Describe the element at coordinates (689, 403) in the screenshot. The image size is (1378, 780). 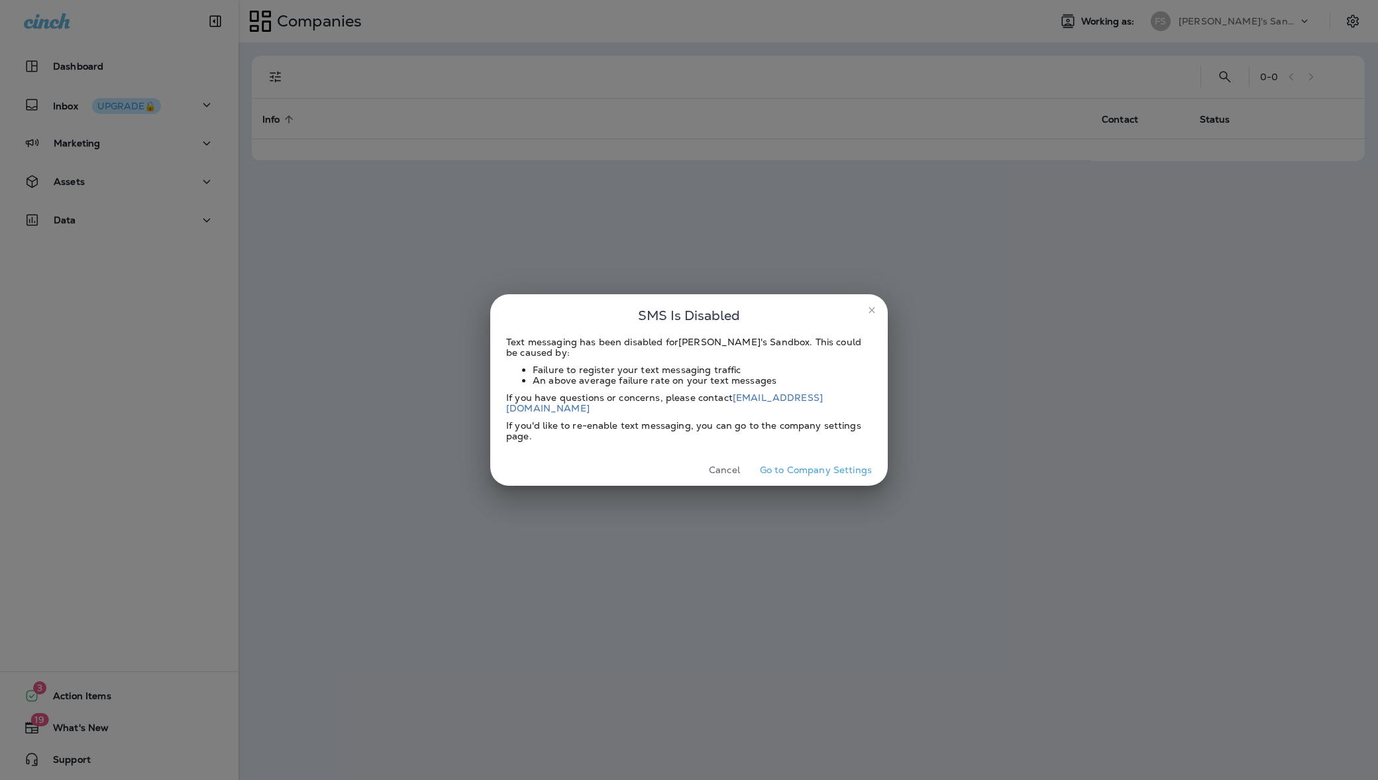
I see `div: If you have questions or concerns, please contact` at that location.